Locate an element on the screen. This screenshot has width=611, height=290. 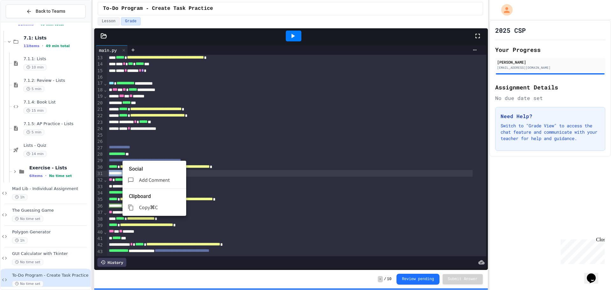
div: 39 is located at coordinates (100, 226).